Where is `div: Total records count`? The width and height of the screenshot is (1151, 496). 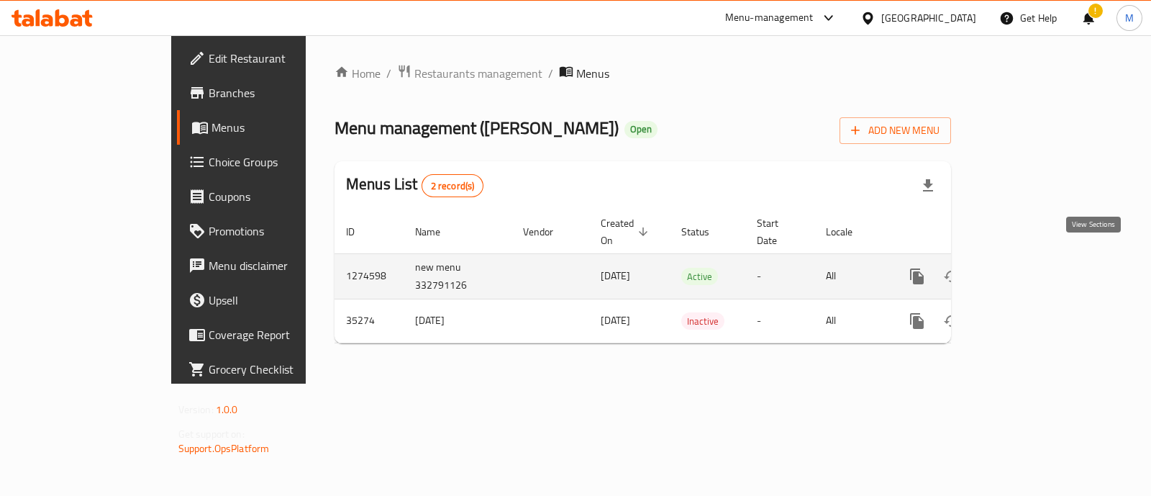
div: Total records count is located at coordinates (453, 186).